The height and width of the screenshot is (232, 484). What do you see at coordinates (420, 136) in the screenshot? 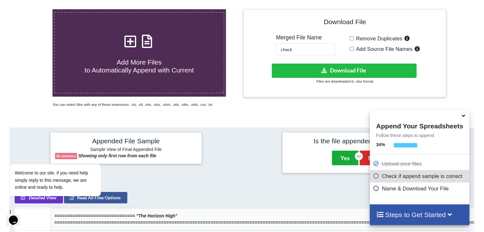
I see `p: Follow these steps to append` at bounding box center [420, 136].